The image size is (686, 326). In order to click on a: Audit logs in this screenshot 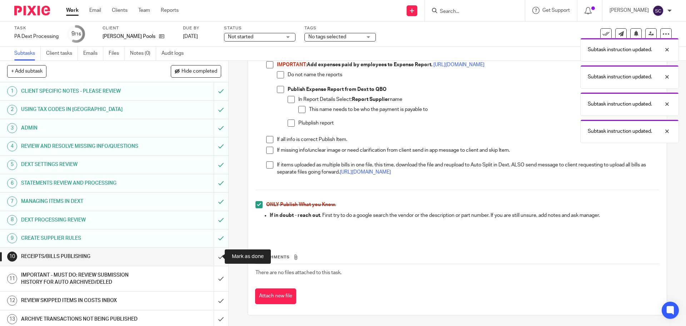, I will do `click(175, 53)`.